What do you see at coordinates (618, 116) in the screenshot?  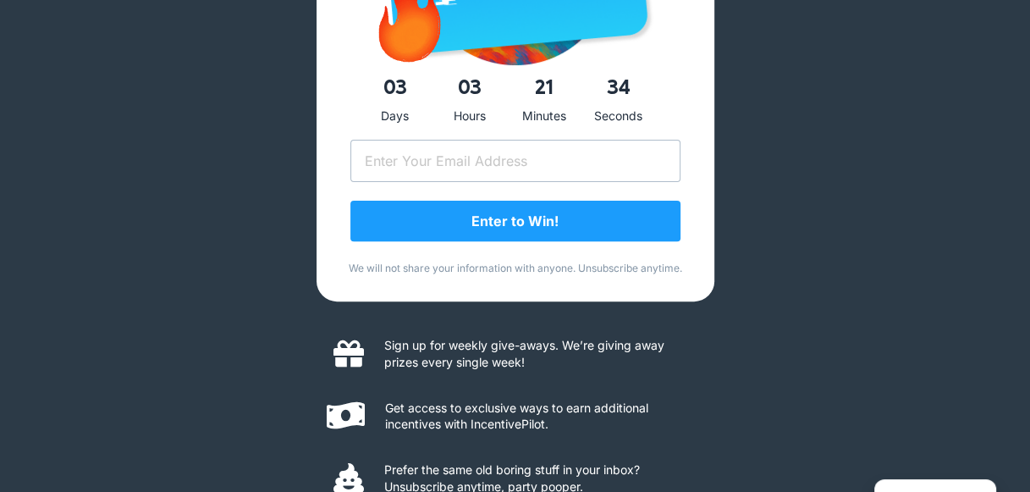 I see `div: Seconds` at bounding box center [618, 116].